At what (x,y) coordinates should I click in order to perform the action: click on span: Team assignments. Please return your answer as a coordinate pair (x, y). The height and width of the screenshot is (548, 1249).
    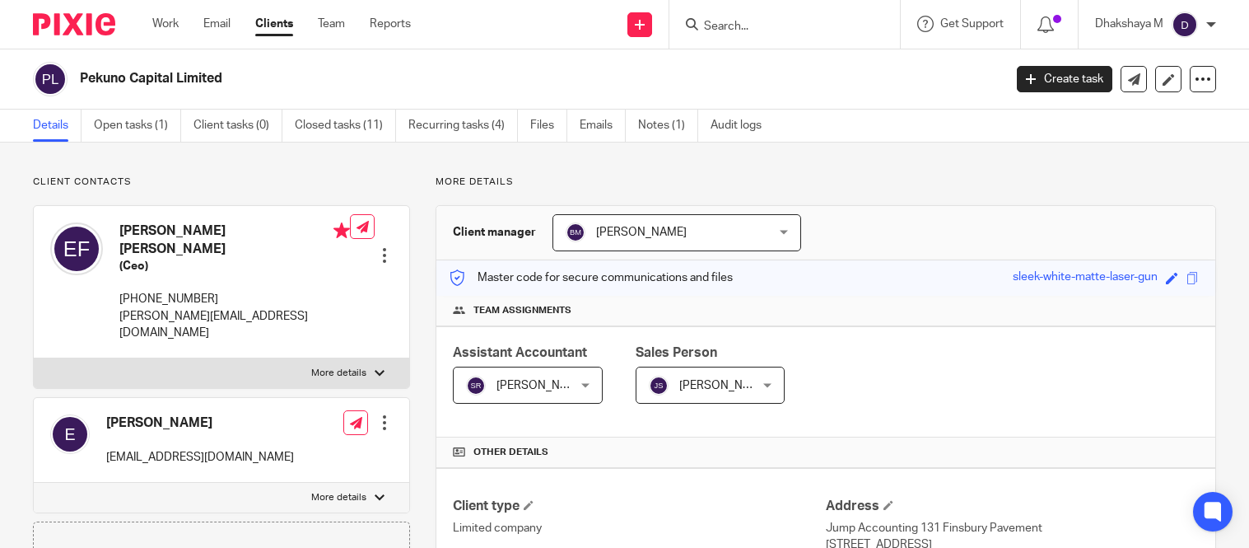
    Looking at the image, I should click on (522, 310).